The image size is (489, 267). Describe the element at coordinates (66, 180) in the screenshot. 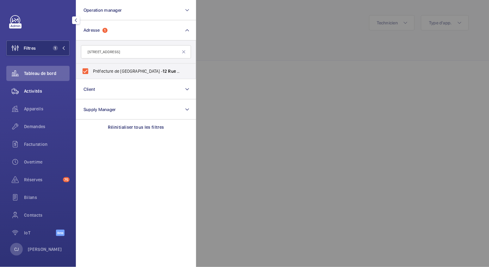

I see `span: 75` at that location.